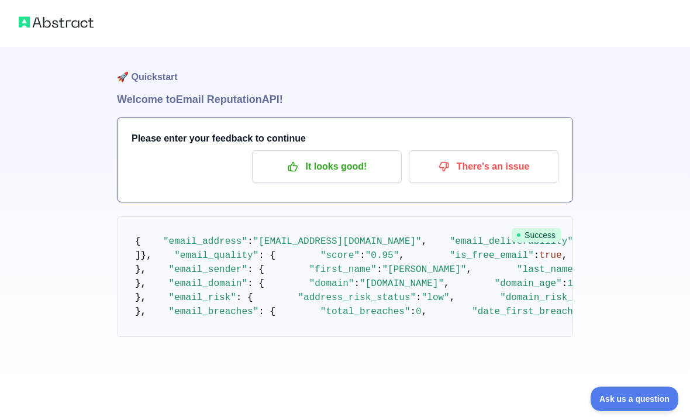 The height and width of the screenshot is (417, 690). Describe the element at coordinates (366, 312) in the screenshot. I see `span: "total_breaches"` at that location.